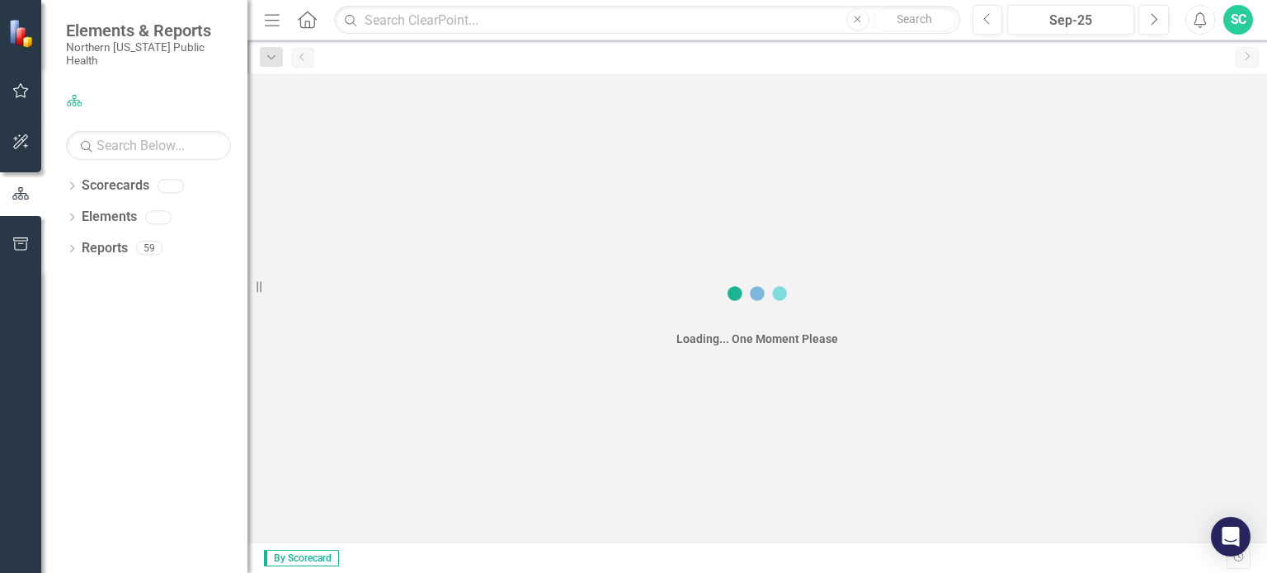 This screenshot has height=573, width=1267. I want to click on input: Search Below..., so click(148, 145).